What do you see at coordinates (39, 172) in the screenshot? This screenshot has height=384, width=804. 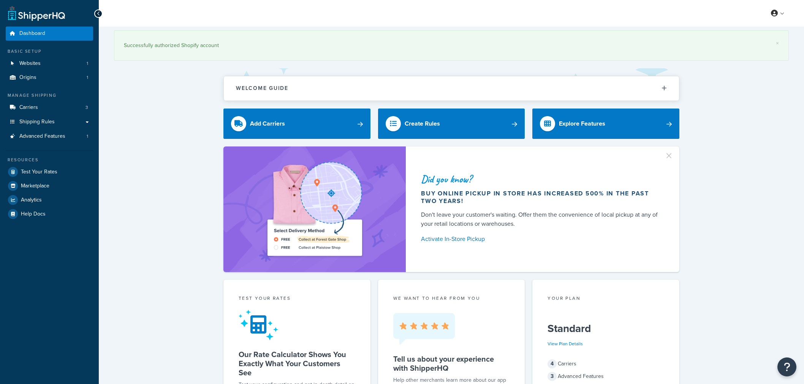 I see `span: Test Your Rates` at bounding box center [39, 172].